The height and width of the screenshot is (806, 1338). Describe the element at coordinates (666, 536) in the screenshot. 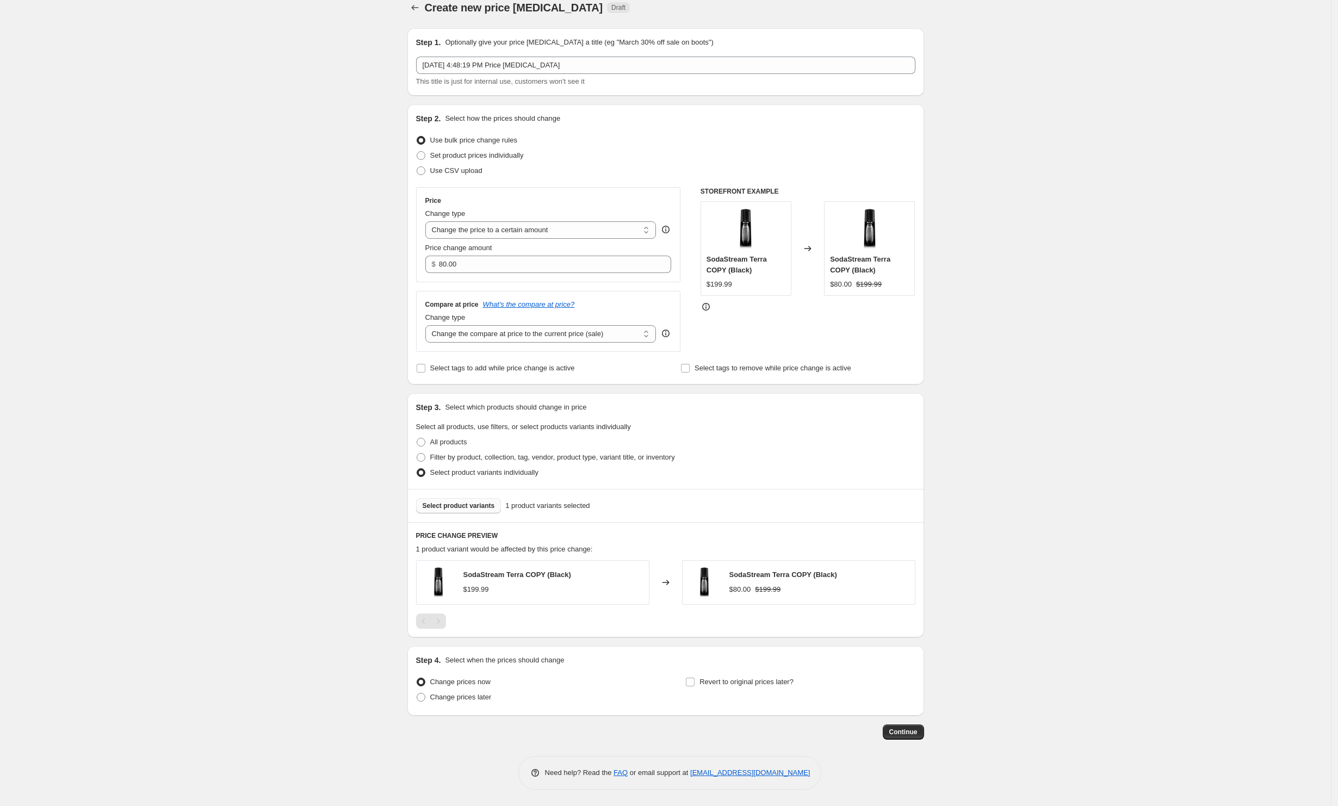

I see `h6: PRICE CHANGE PREVIEW` at that location.